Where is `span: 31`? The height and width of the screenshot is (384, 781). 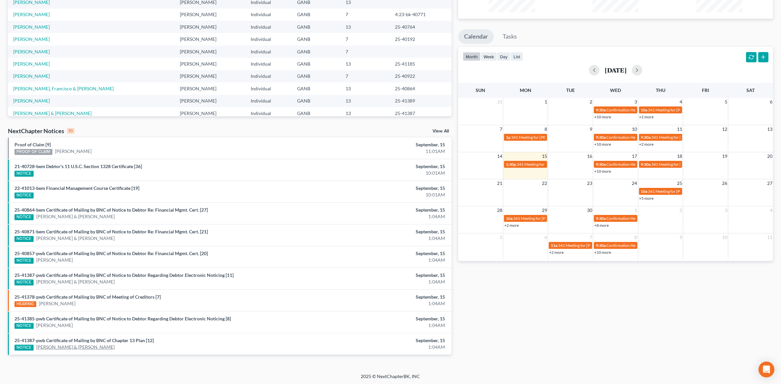 span: 31 is located at coordinates (500, 102).